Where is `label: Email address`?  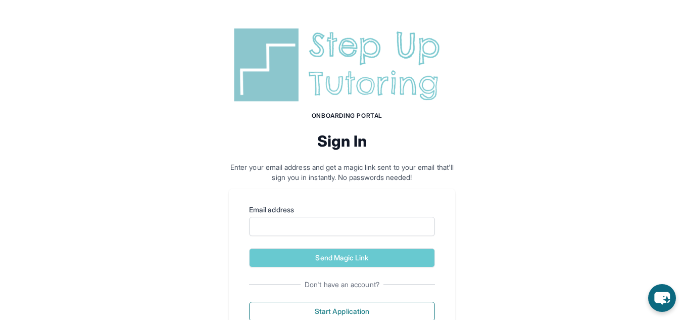
label: Email address is located at coordinates (342, 210).